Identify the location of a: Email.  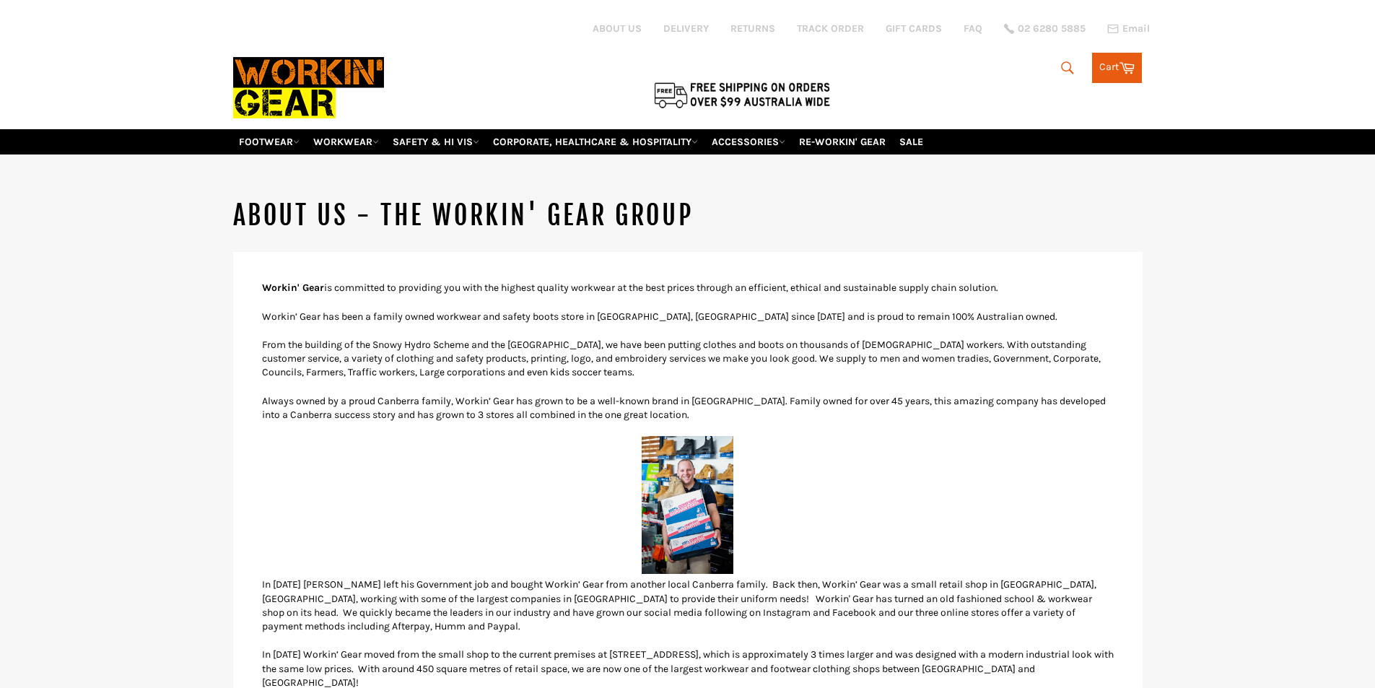
(1128, 29).